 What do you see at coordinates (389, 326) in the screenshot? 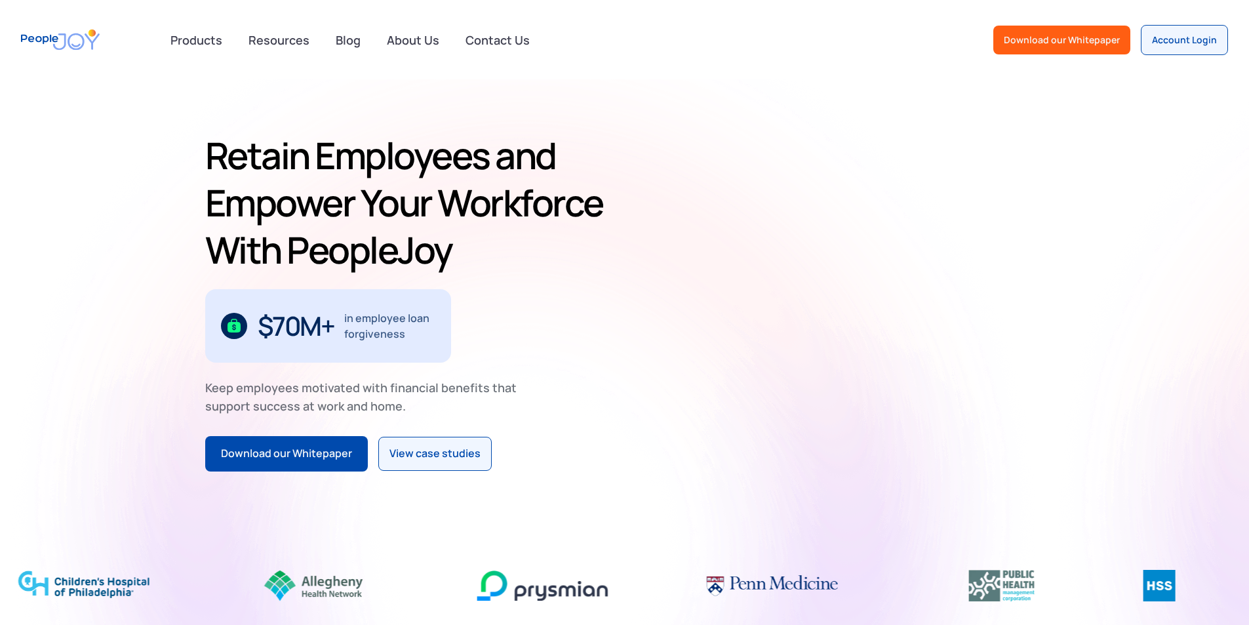
I see `div: in employee loan forgiveness` at bounding box center [389, 326].